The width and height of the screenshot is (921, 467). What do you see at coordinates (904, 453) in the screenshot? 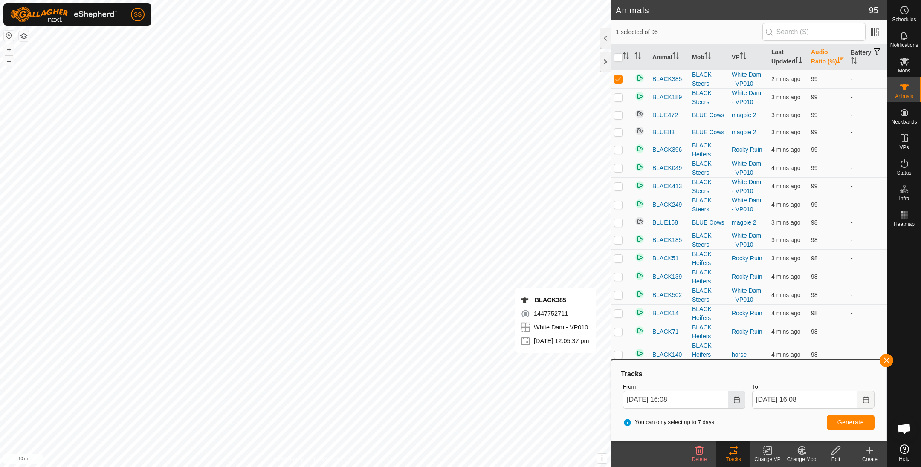
I see `a: Help` at bounding box center [904, 453].